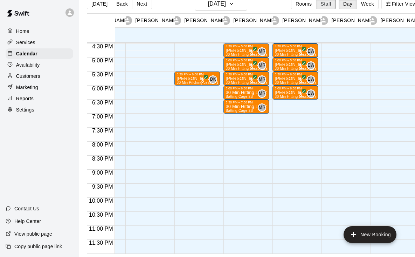  Describe the element at coordinates (103, 144) in the screenshot. I see `span: 8:00 PM` at that location.